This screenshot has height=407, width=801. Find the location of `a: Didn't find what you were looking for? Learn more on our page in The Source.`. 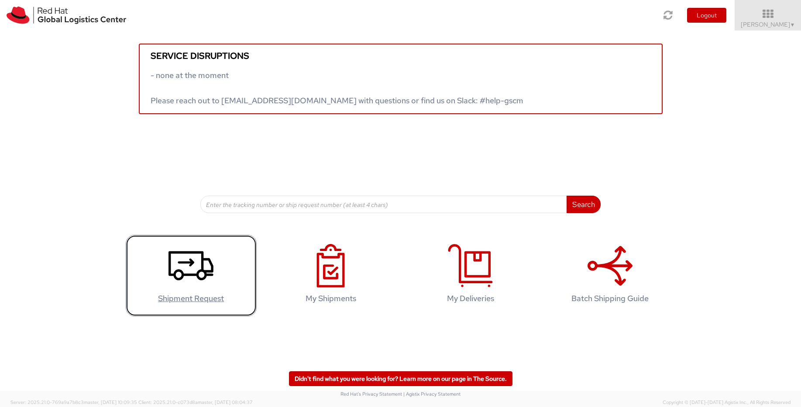

a: Didn't find what you were looking for? Learn more on our page in The Source. is located at coordinates (400, 379).